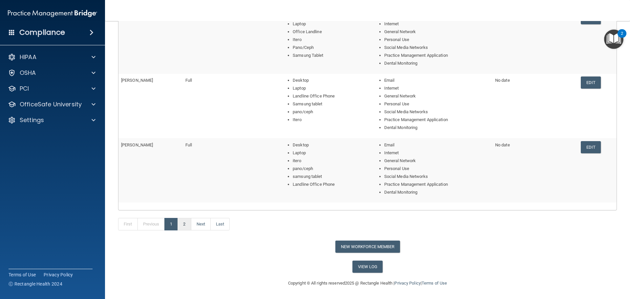  Describe the element at coordinates (51, 104) in the screenshot. I see `a: OfficeSafe University` at that location.